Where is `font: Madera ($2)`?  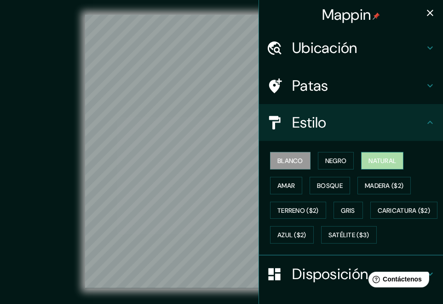 font: Madera ($2) is located at coordinates (384, 185).